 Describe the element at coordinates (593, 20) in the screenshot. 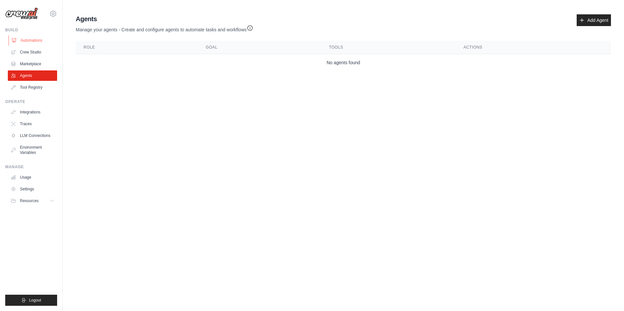

I see `a: Add Agent` at that location.